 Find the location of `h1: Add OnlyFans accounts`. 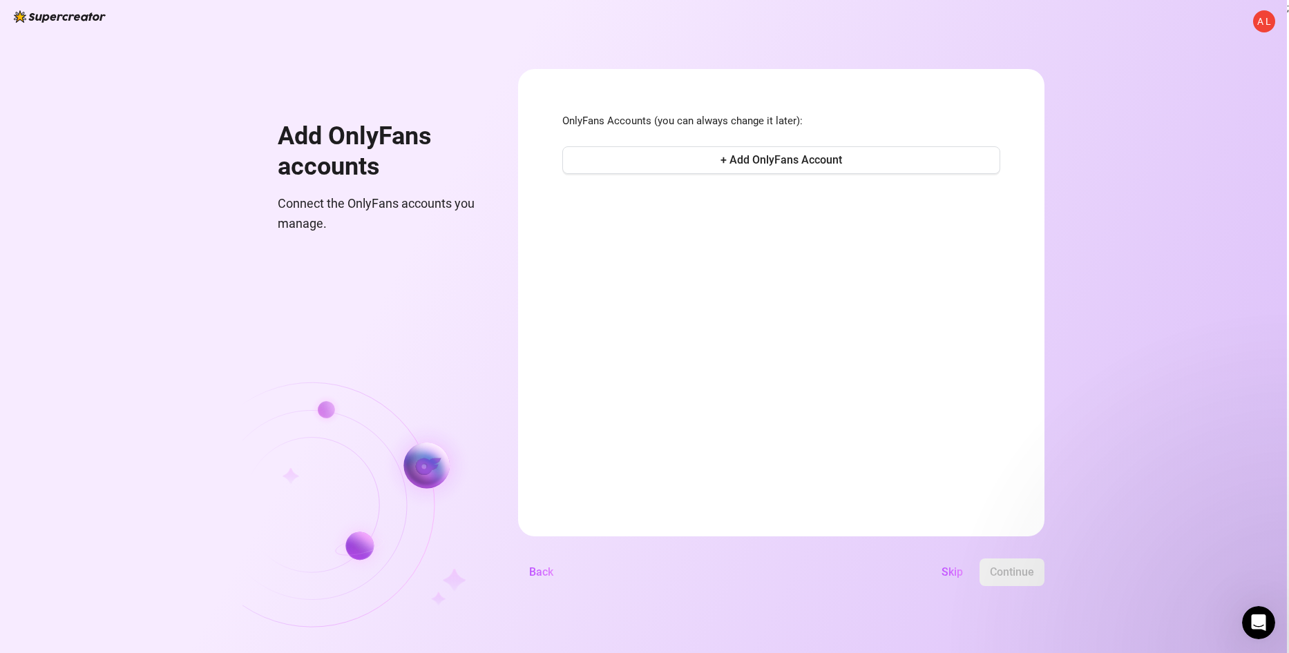

h1: Add OnlyFans accounts is located at coordinates (381, 151).